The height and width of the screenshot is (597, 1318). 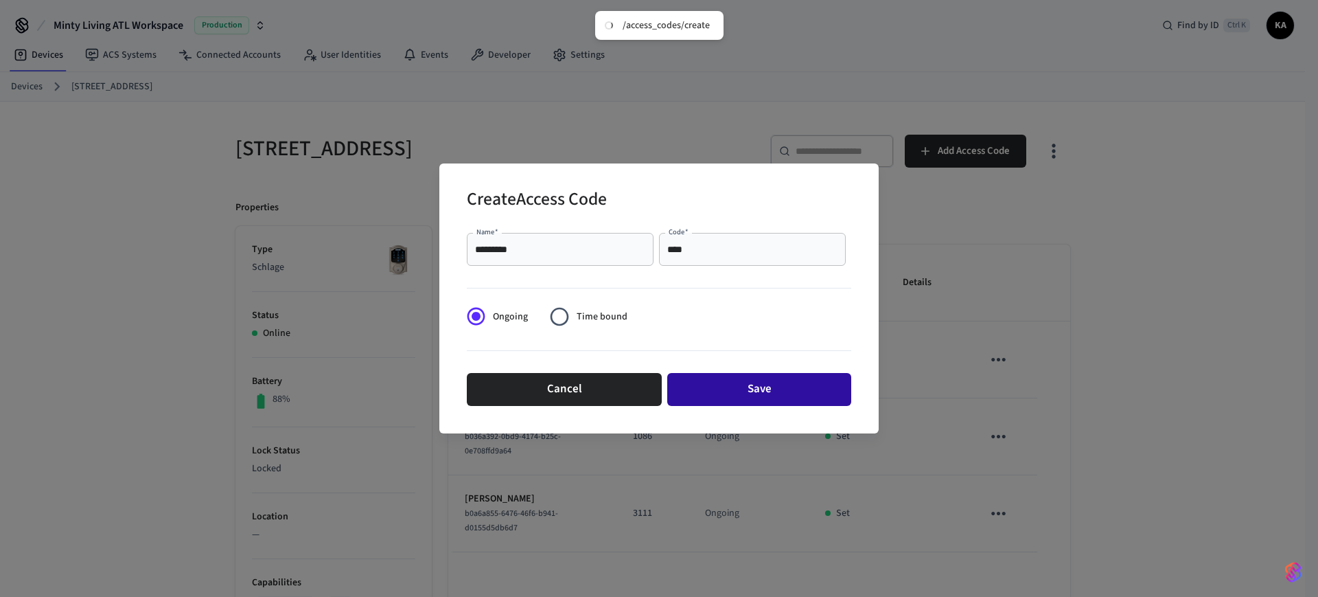 I want to click on button: Save, so click(x=759, y=389).